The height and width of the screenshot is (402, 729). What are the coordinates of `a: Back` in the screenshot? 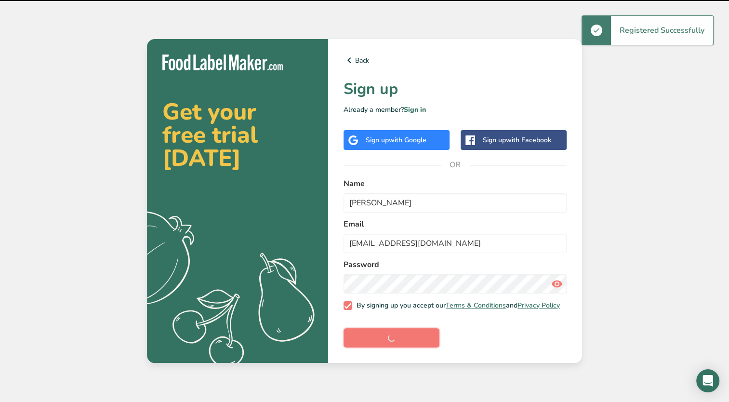 It's located at (455, 60).